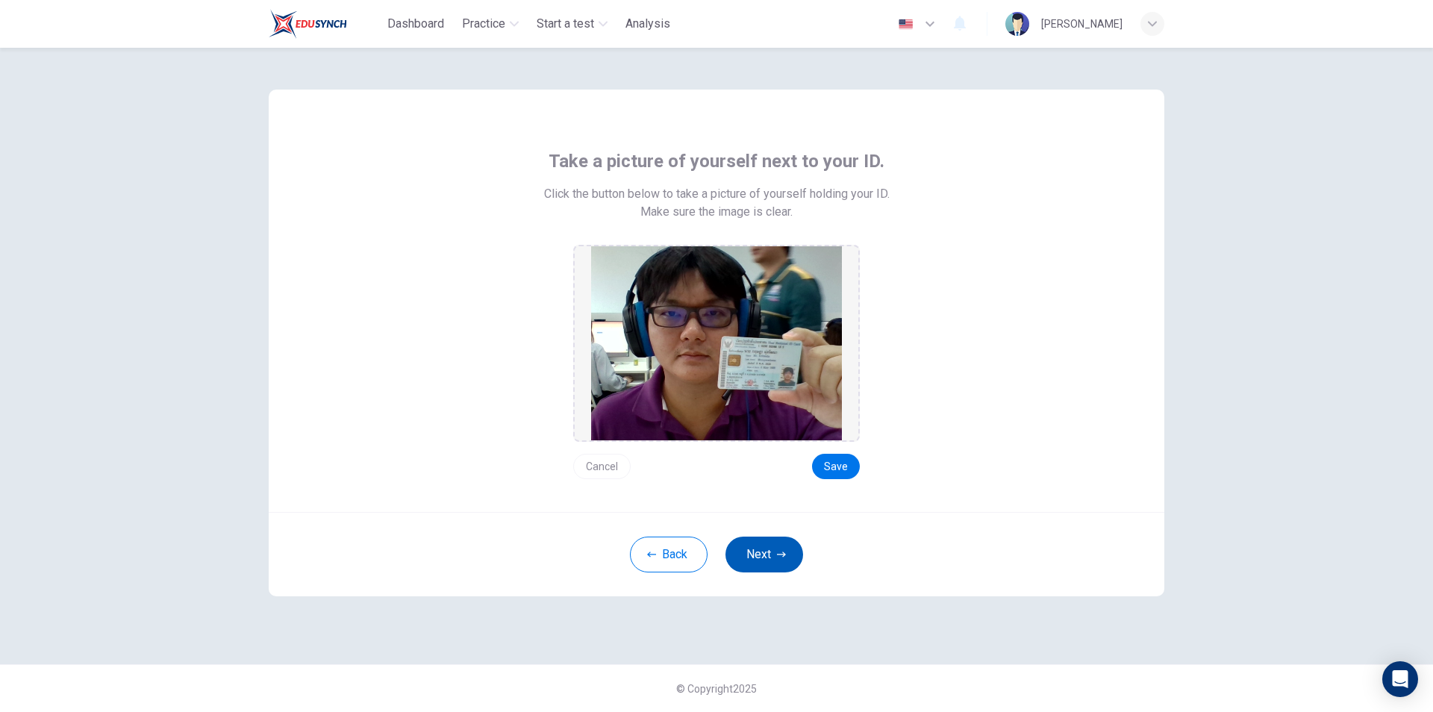 The height and width of the screenshot is (712, 1433). I want to click on button: Start a test, so click(572, 24).